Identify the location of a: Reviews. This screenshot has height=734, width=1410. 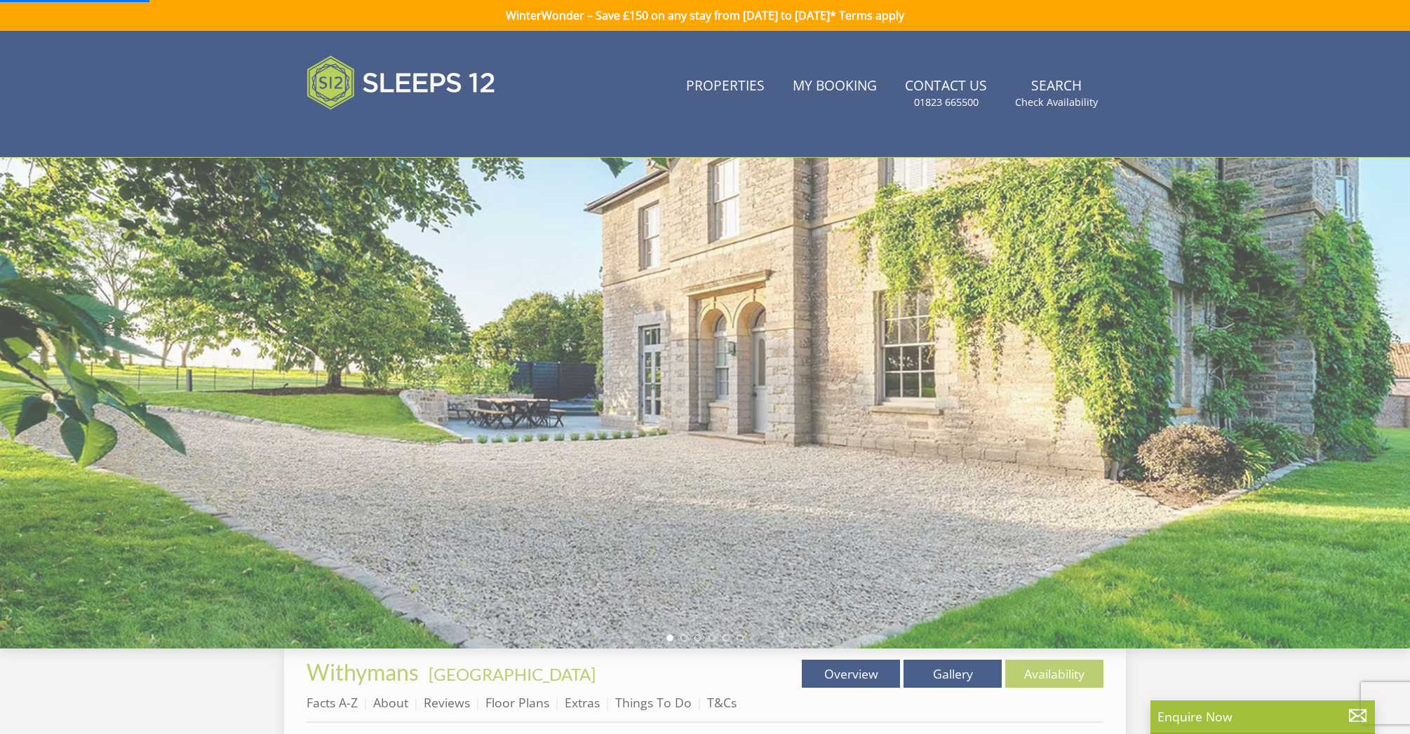
(447, 703).